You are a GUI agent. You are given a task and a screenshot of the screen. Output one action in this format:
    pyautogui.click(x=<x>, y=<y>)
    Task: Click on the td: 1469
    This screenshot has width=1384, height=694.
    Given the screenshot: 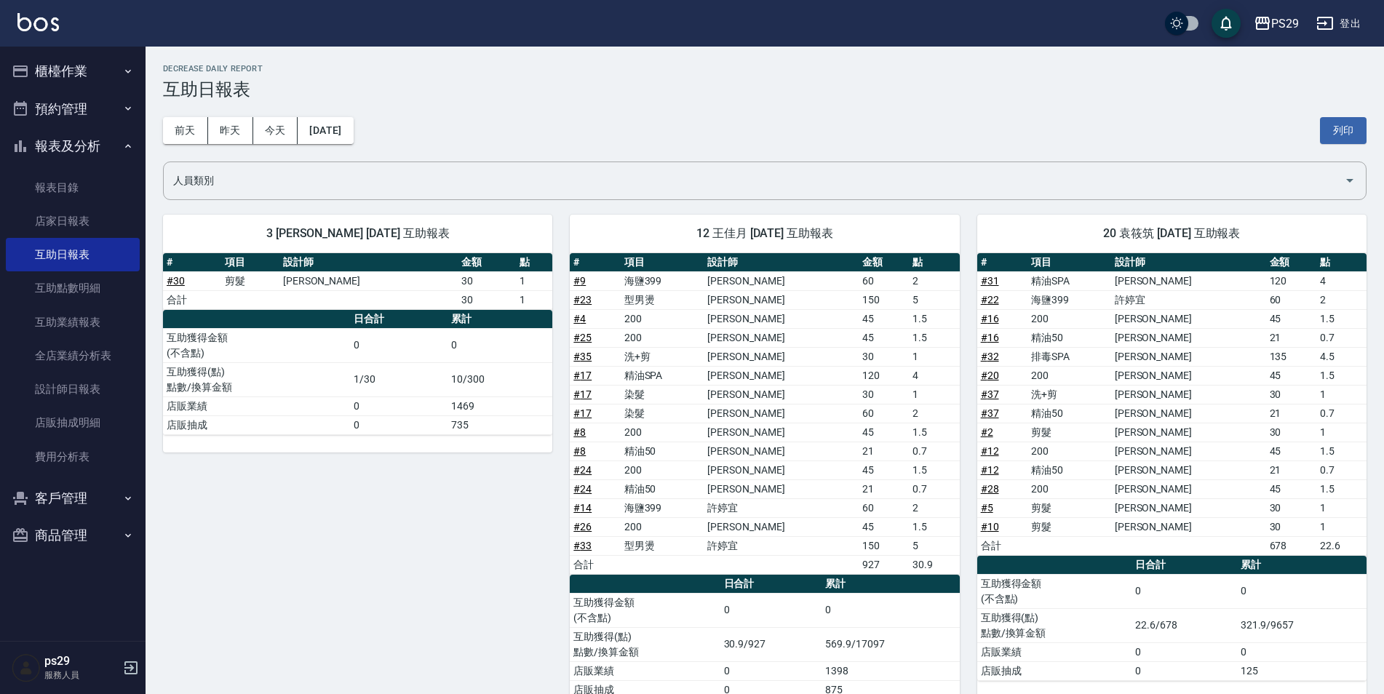 What is the action you would take?
    pyautogui.click(x=500, y=406)
    